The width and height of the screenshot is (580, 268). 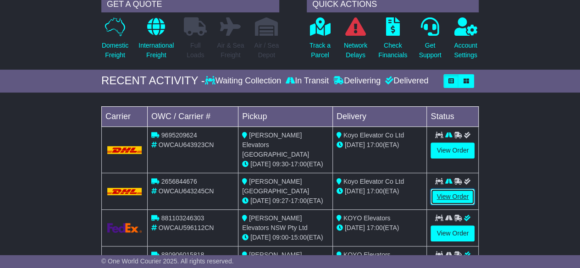 What do you see at coordinates (124, 116) in the screenshot?
I see `td: Carrier` at bounding box center [124, 116].